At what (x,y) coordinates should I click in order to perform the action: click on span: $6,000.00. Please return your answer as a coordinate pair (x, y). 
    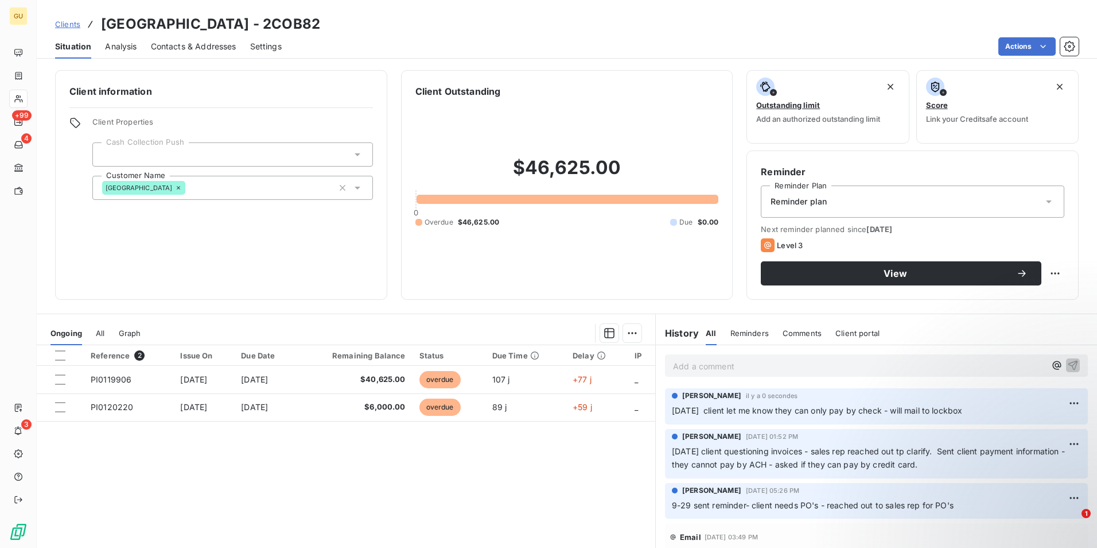
    Looking at the image, I should click on (355, 407).